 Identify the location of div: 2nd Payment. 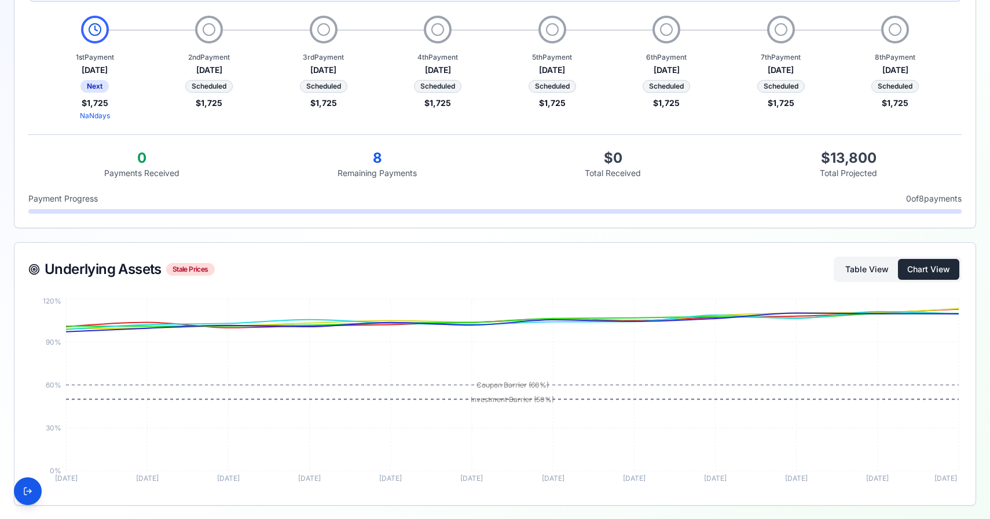
(210, 57).